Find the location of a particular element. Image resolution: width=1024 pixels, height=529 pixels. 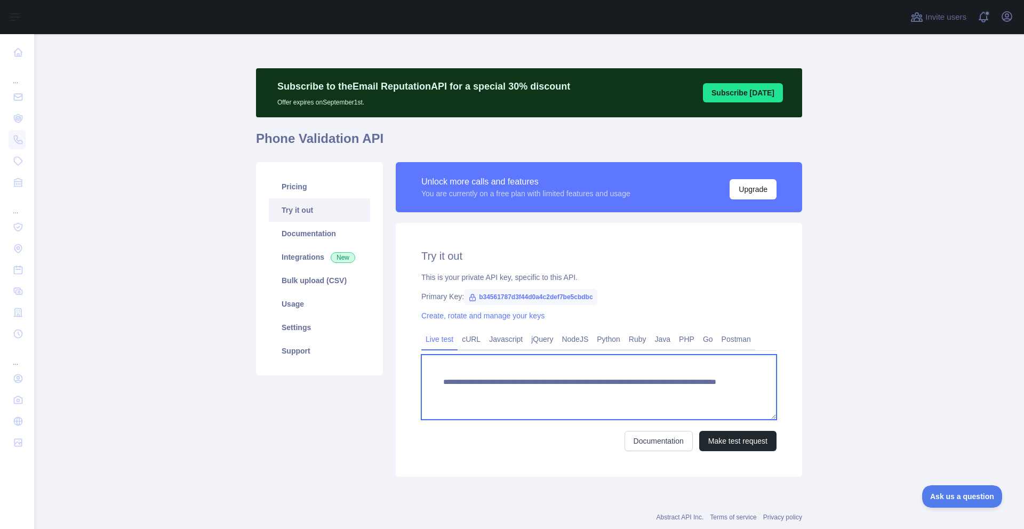

span: Invite users is located at coordinates (946, 17).